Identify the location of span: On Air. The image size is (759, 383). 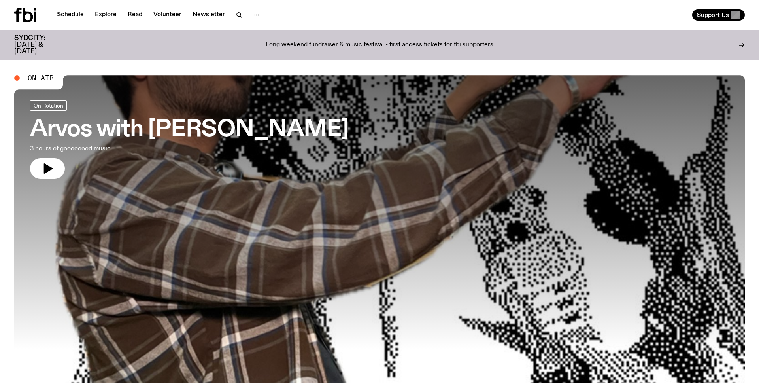
(41, 78).